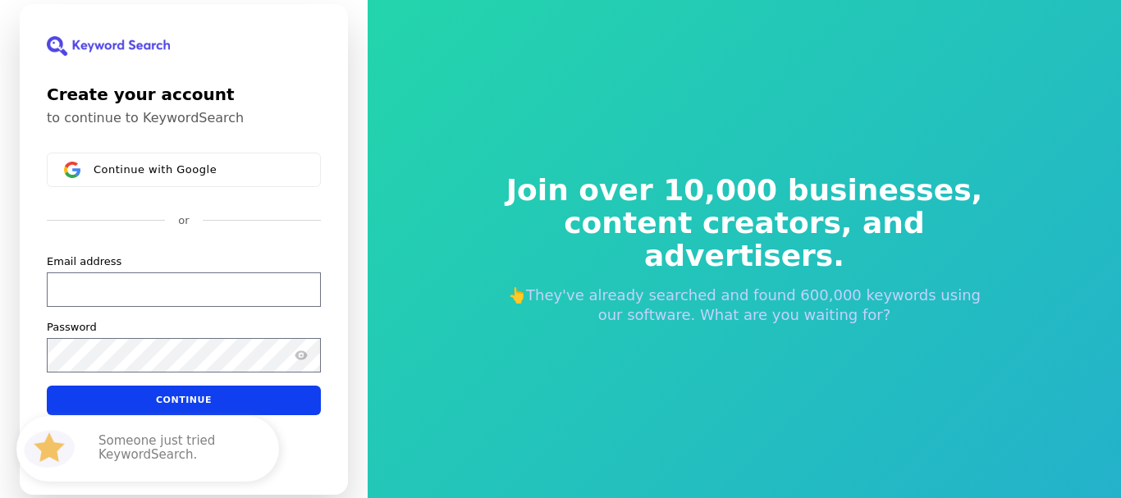 This screenshot has width=1121, height=498. I want to click on span: Join over 10,000 businesses,, so click(744, 190).